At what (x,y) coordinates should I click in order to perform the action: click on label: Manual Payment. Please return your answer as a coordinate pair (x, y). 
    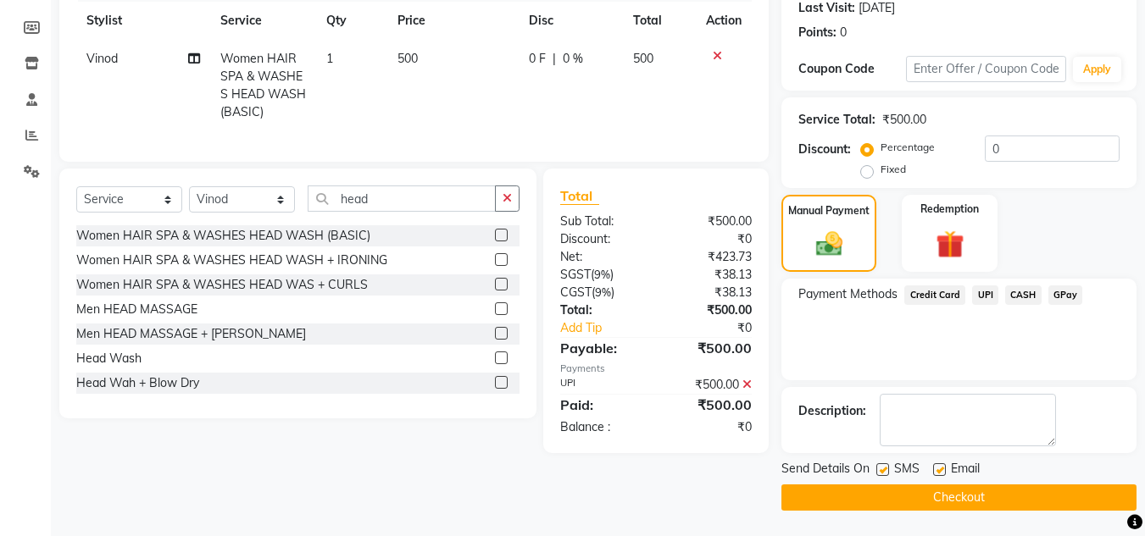
    Looking at the image, I should click on (829, 211).